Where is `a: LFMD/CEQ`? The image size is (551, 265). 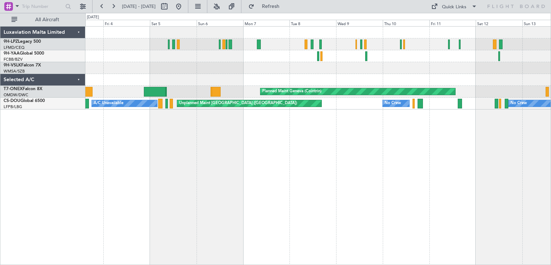
a: LFMD/CEQ is located at coordinates (14, 47).